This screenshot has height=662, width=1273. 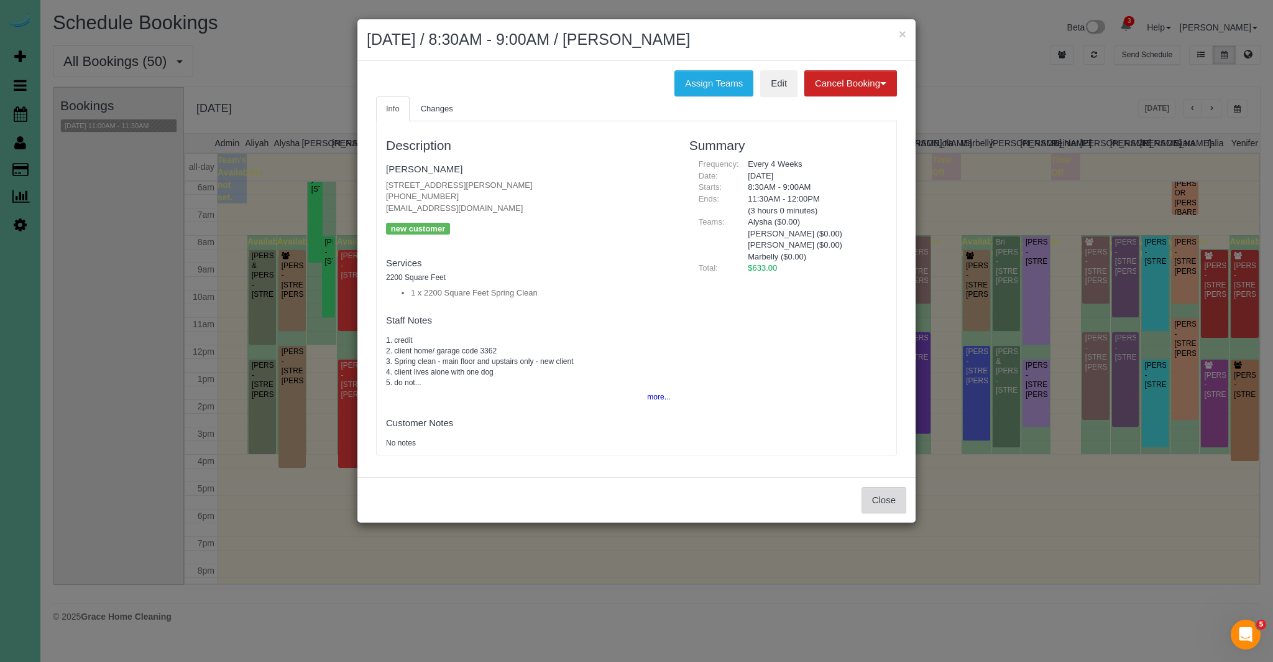 What do you see at coordinates (813, 222) in the screenshot?
I see `li: Alysha ($0.00)` at bounding box center [813, 222].